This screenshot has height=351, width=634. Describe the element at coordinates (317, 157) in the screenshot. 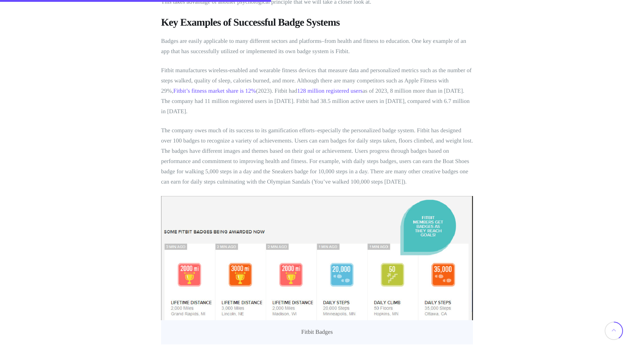

I see `p: The company owes much of its success to its gamification efforts–especially the personalized badg...` at that location.